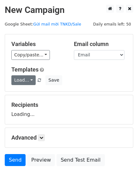 The height and width of the screenshot is (184, 138). What do you see at coordinates (80, 160) in the screenshot?
I see `a: Send Test Email` at bounding box center [80, 160].